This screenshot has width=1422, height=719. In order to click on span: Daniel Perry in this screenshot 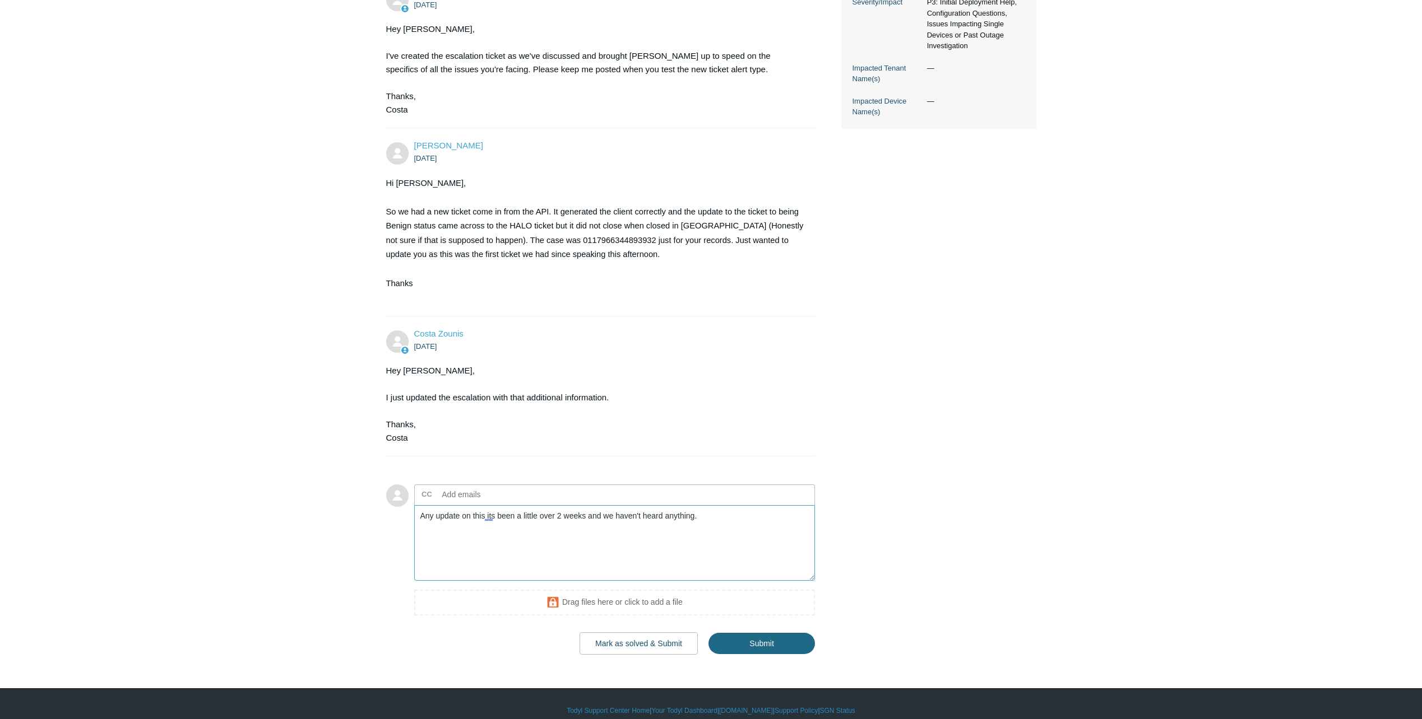, I will do `click(448, 145)`.